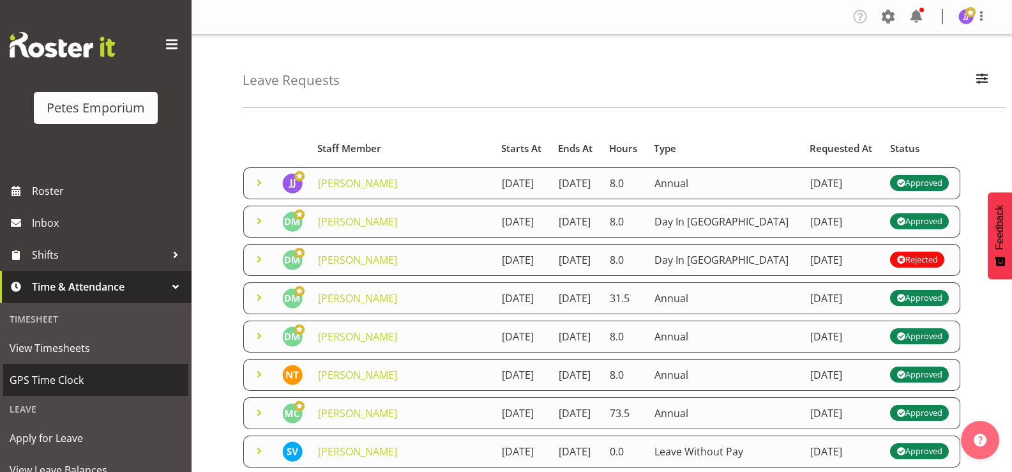  What do you see at coordinates (291, 80) in the screenshot?
I see `h4: Leave Requests` at bounding box center [291, 80].